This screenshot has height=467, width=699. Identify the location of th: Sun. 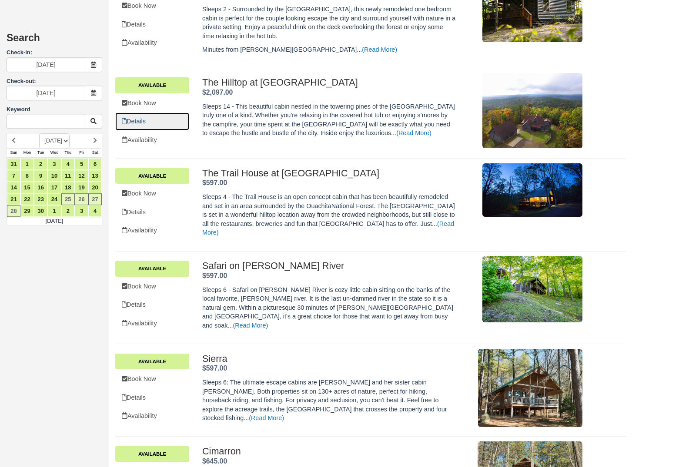
(13, 153).